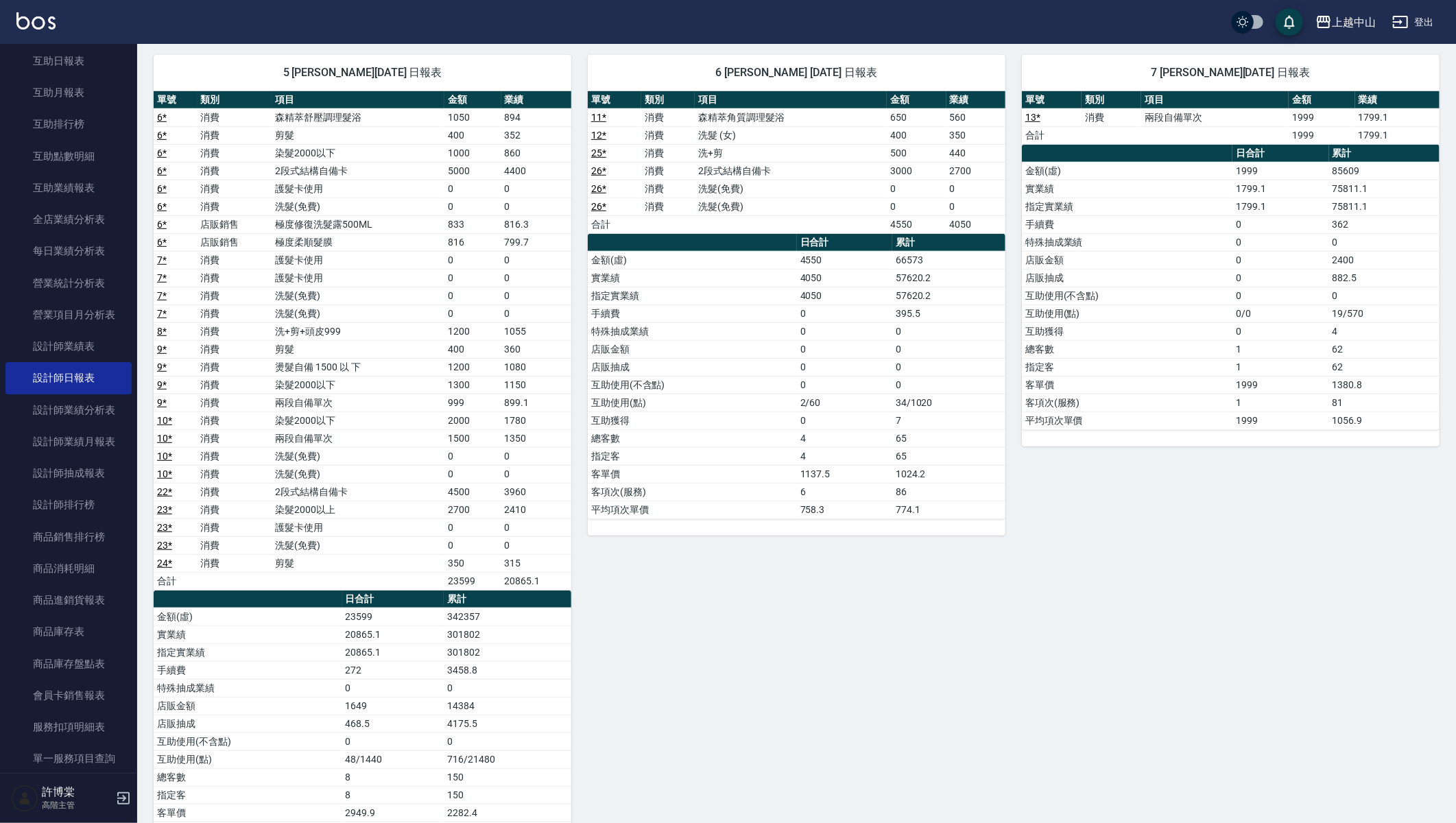  Describe the element at coordinates (358, 331) in the screenshot. I see `td: 洗+剪+頭皮999` at that location.